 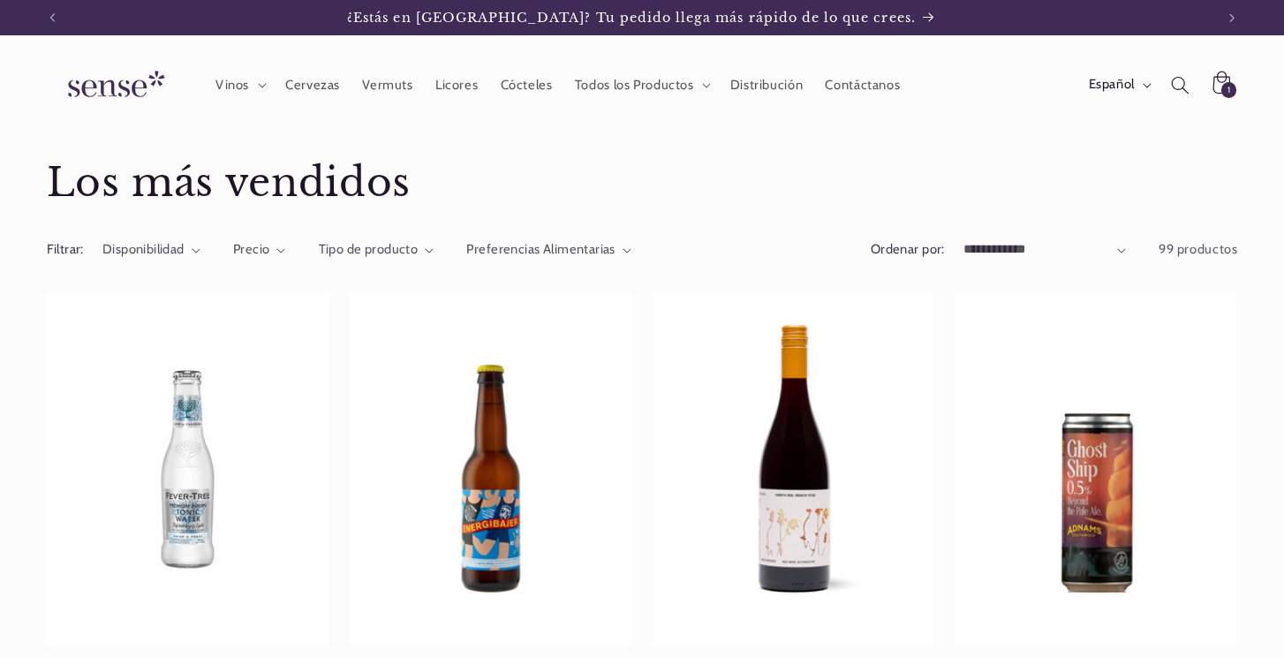 I want to click on summary: Precio, so click(x=260, y=250).